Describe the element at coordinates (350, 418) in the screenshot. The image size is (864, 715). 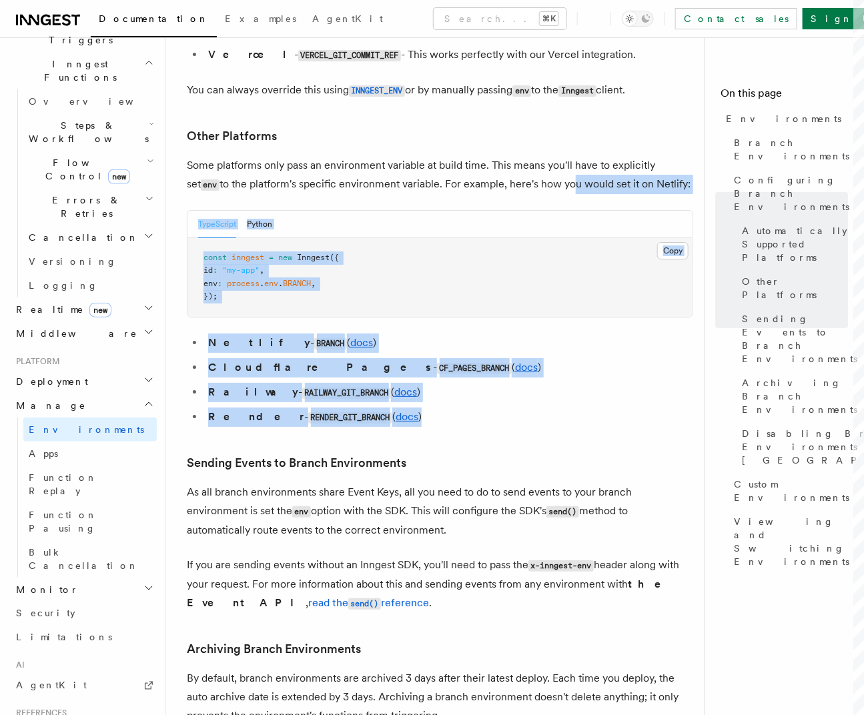
I see `code: RENDER_GIT_BRANCH` at that location.